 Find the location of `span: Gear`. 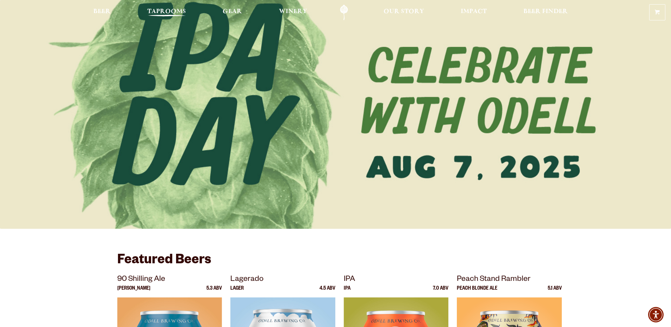

span: Gear is located at coordinates (232, 12).